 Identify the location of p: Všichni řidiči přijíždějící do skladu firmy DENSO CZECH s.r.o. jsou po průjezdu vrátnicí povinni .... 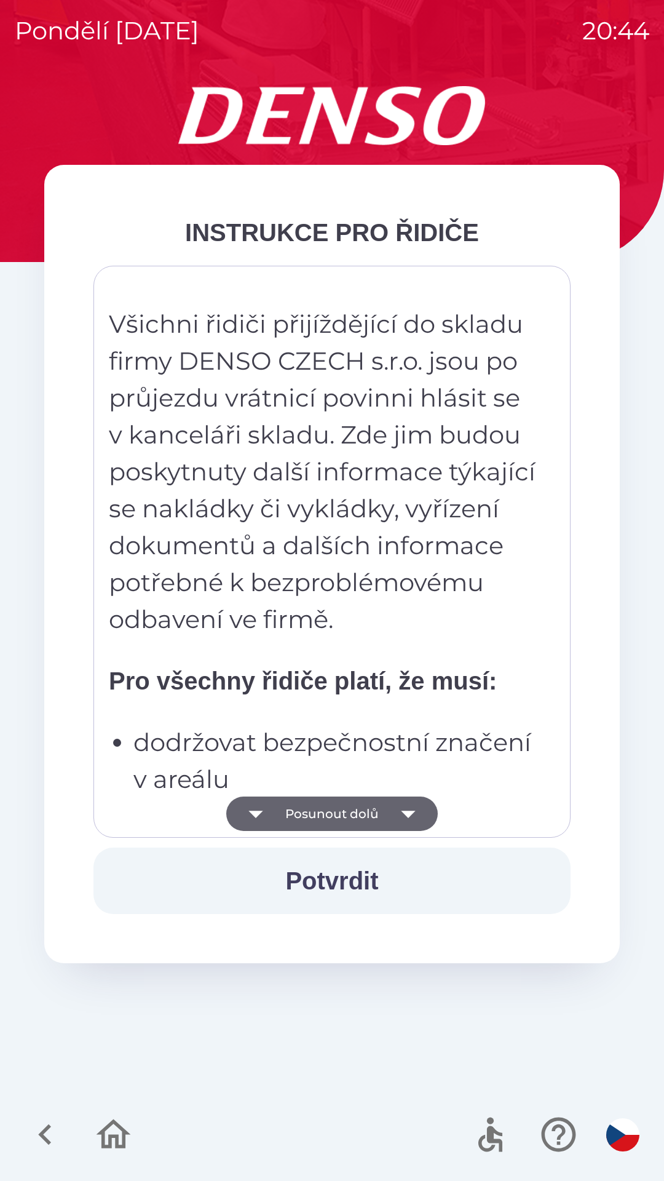
(324, 472).